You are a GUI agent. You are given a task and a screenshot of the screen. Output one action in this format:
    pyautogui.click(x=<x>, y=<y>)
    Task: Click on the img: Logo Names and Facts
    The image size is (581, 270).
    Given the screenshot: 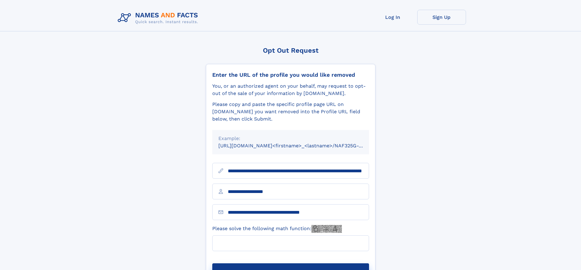 What is the action you would take?
    pyautogui.click(x=159, y=18)
    